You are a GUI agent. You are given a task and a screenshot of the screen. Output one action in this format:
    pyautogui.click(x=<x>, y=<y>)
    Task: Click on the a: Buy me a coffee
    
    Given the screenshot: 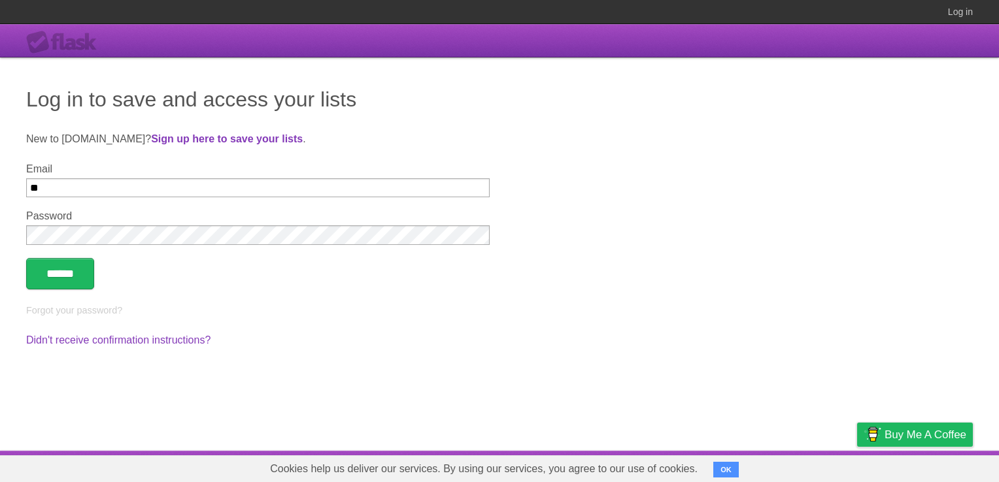 What is the action you would take?
    pyautogui.click(x=914, y=435)
    